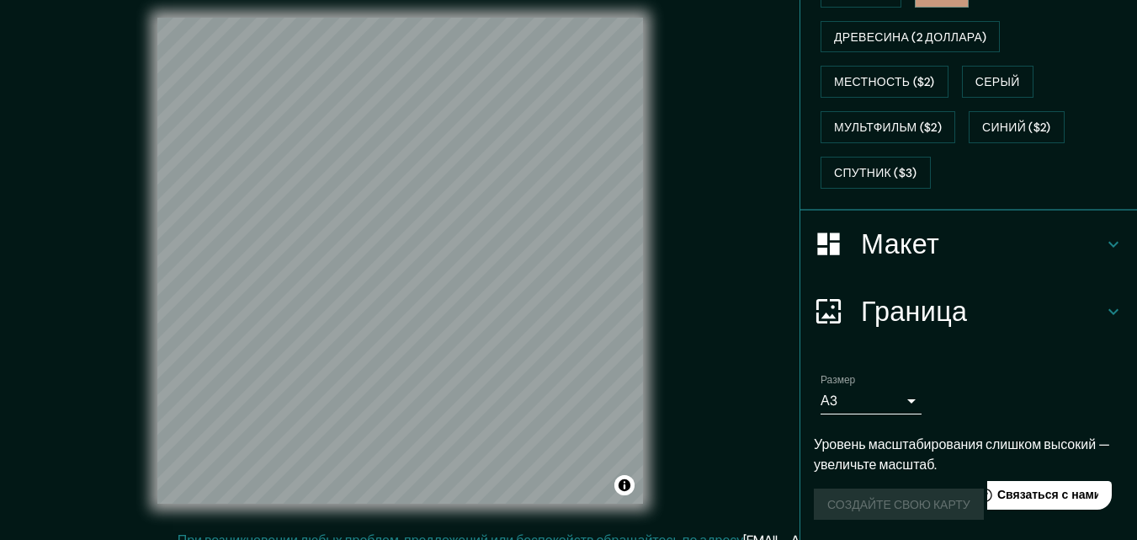 Image resolution: width=1137 pixels, height=540 pixels. I want to click on font: Местность ($2), so click(885, 82).